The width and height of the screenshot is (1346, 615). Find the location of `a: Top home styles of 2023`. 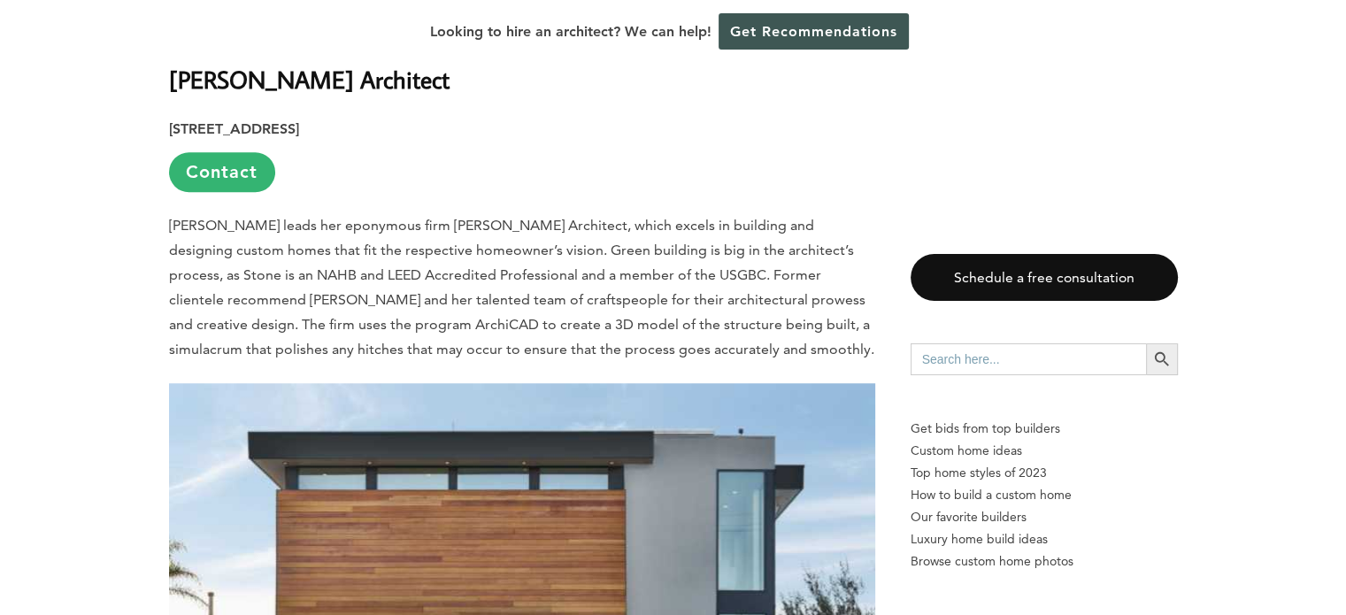

a: Top home styles of 2023 is located at coordinates (1044, 473).